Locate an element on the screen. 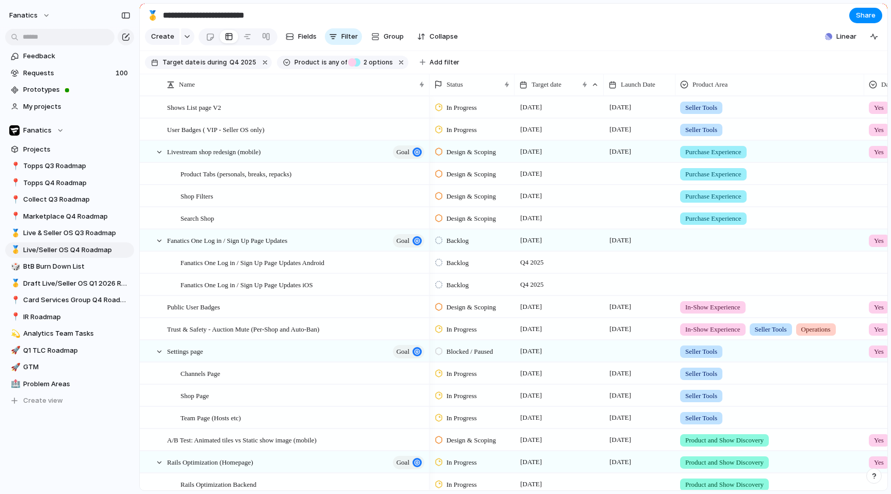 This screenshot has width=891, height=494. span: fanatics is located at coordinates (23, 15).